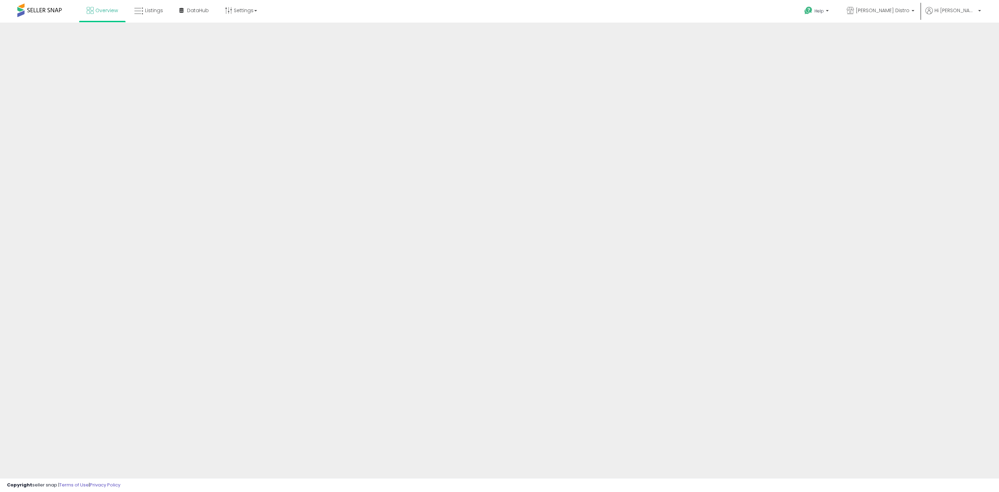 Image resolution: width=999 pixels, height=492 pixels. I want to click on span: Overview, so click(107, 10).